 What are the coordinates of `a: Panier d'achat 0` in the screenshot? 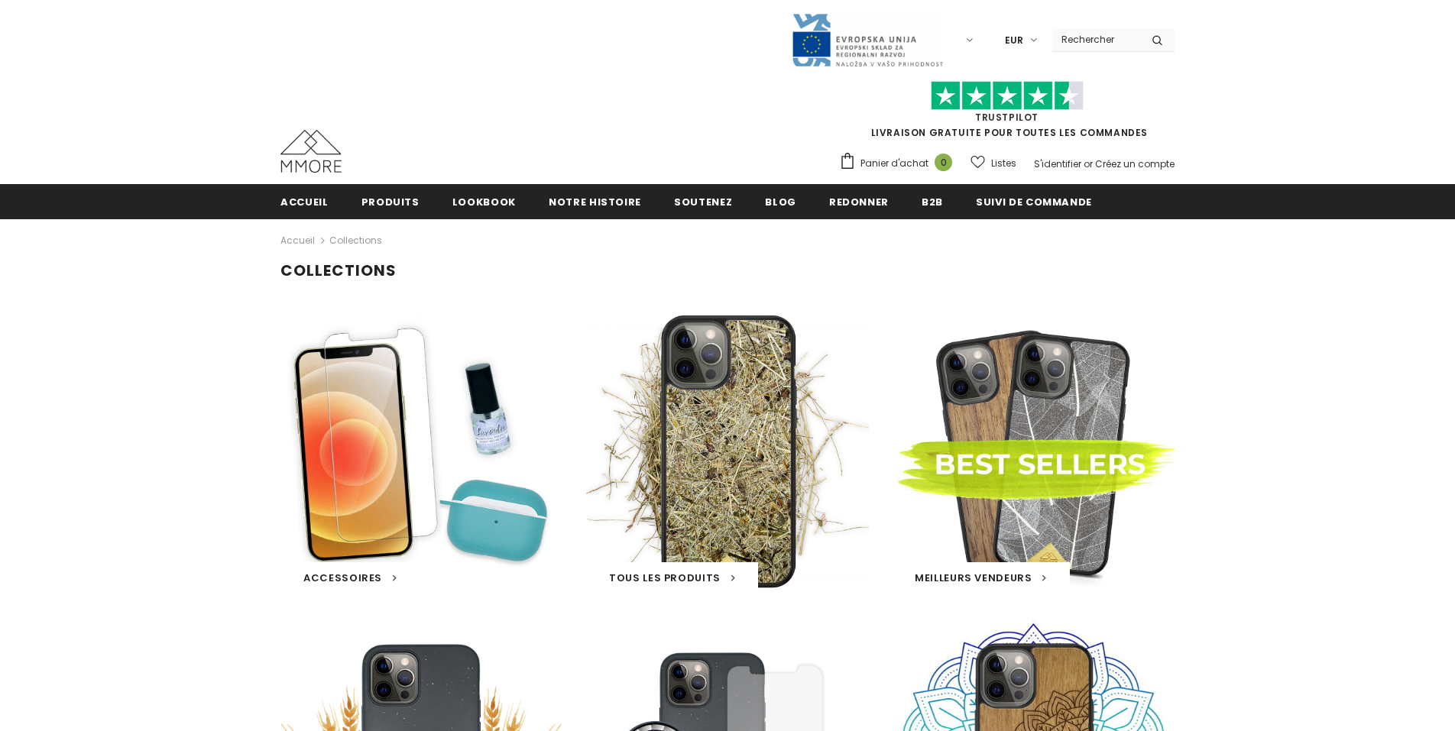 It's located at (900, 164).